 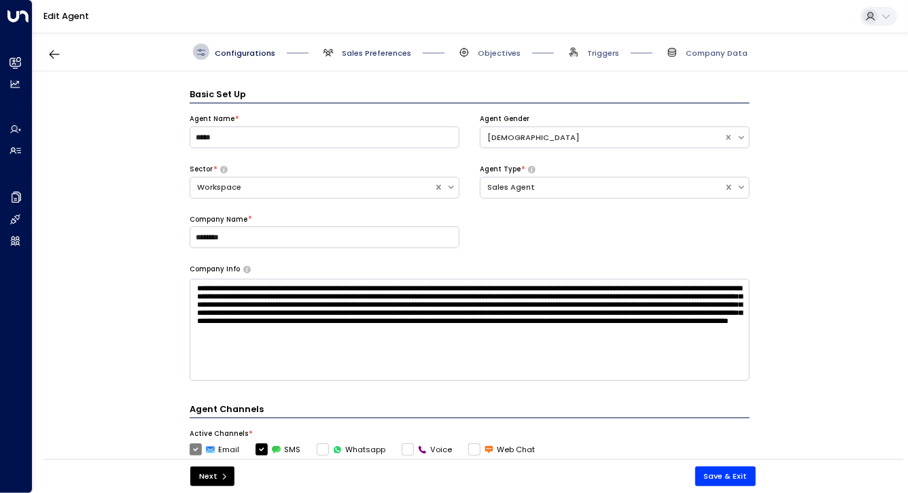 I want to click on label: Agent Gender, so click(x=504, y=119).